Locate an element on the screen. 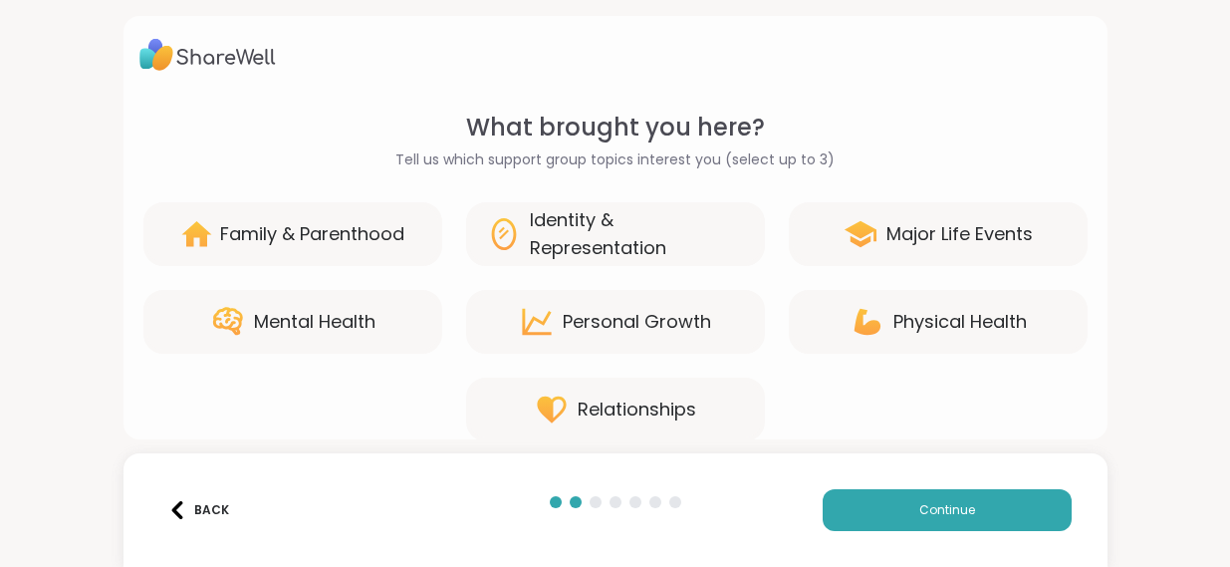  div: Back is located at coordinates (198, 510).